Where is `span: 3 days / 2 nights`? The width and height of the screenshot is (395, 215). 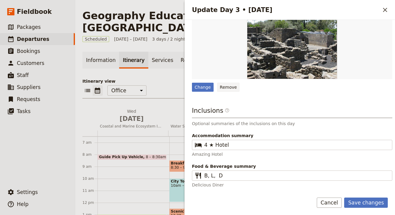 span: 3 days / 2 nights is located at coordinates (170, 39).